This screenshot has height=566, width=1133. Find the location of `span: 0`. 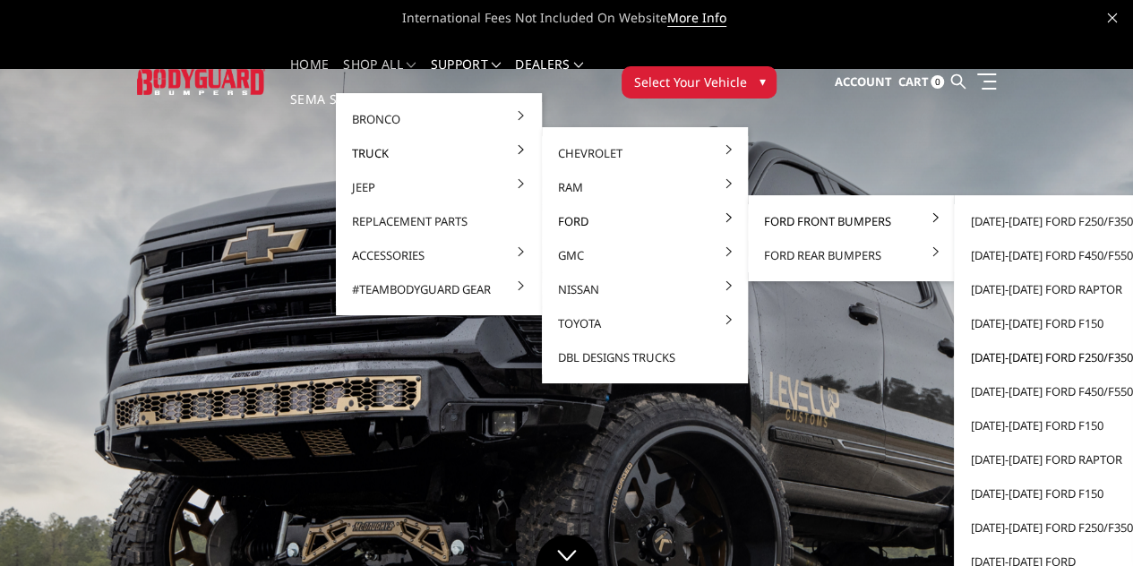

span: 0 is located at coordinates (937, 82).